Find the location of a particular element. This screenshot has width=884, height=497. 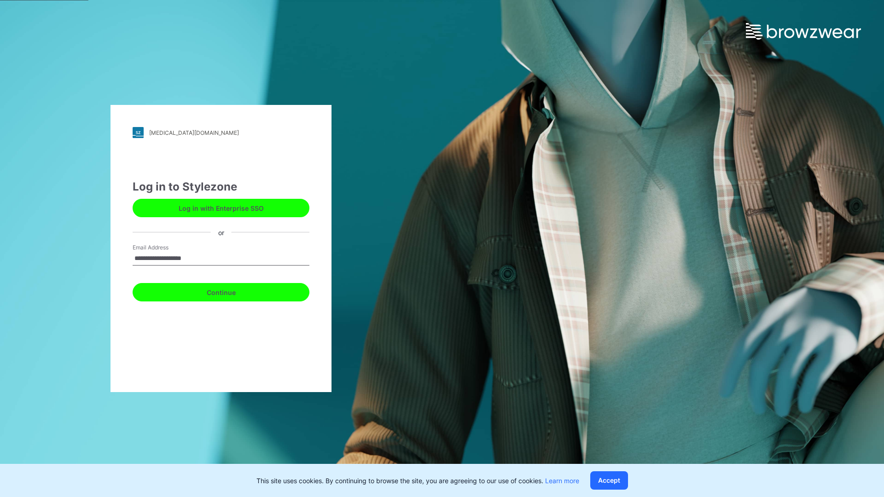

img: stylezone-logo.562084cfcfab977791bfbf7441f1a819.svg is located at coordinates (138, 133).